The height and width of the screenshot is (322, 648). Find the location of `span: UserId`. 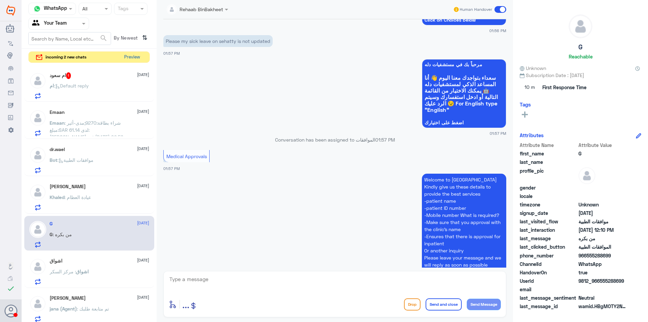

span: UserId is located at coordinates (548, 280).